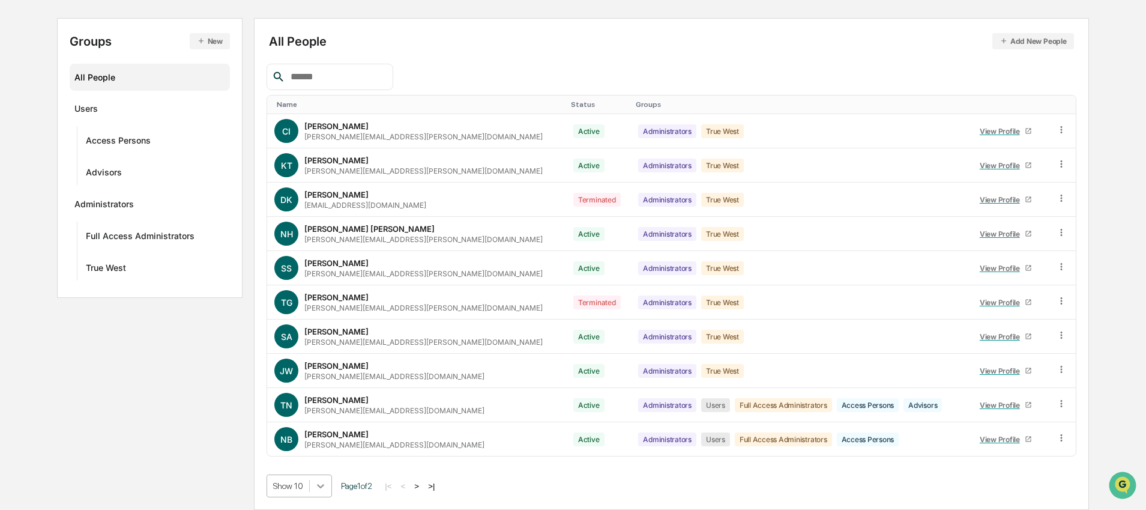  Describe the element at coordinates (115, 302) in the screenshot. I see `a: Powered byPylon` at that location.